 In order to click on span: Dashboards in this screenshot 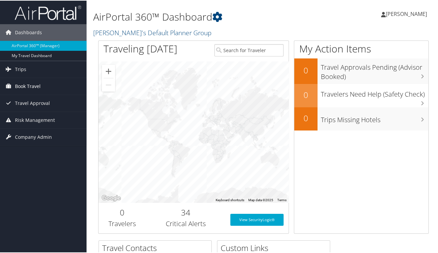, I will do `click(28, 32)`.